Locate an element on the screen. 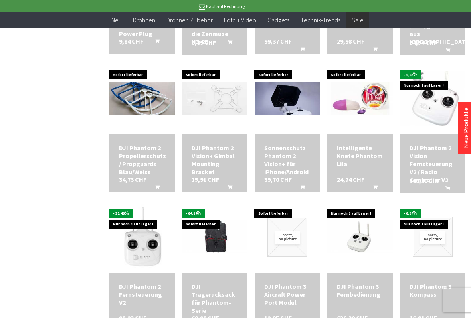  span: 34,73 CHF is located at coordinates (132, 179).